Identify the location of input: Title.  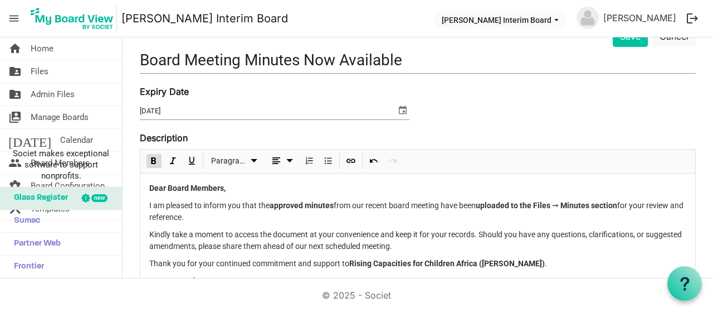
(418, 60).